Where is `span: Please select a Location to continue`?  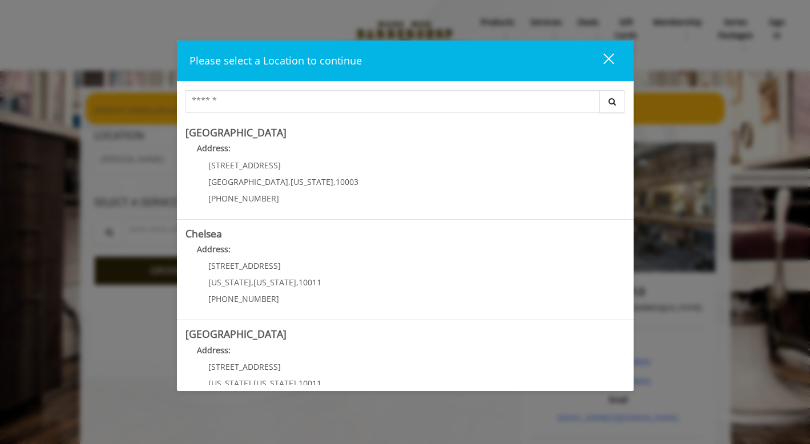
span: Please select a Location to continue is located at coordinates (276, 61).